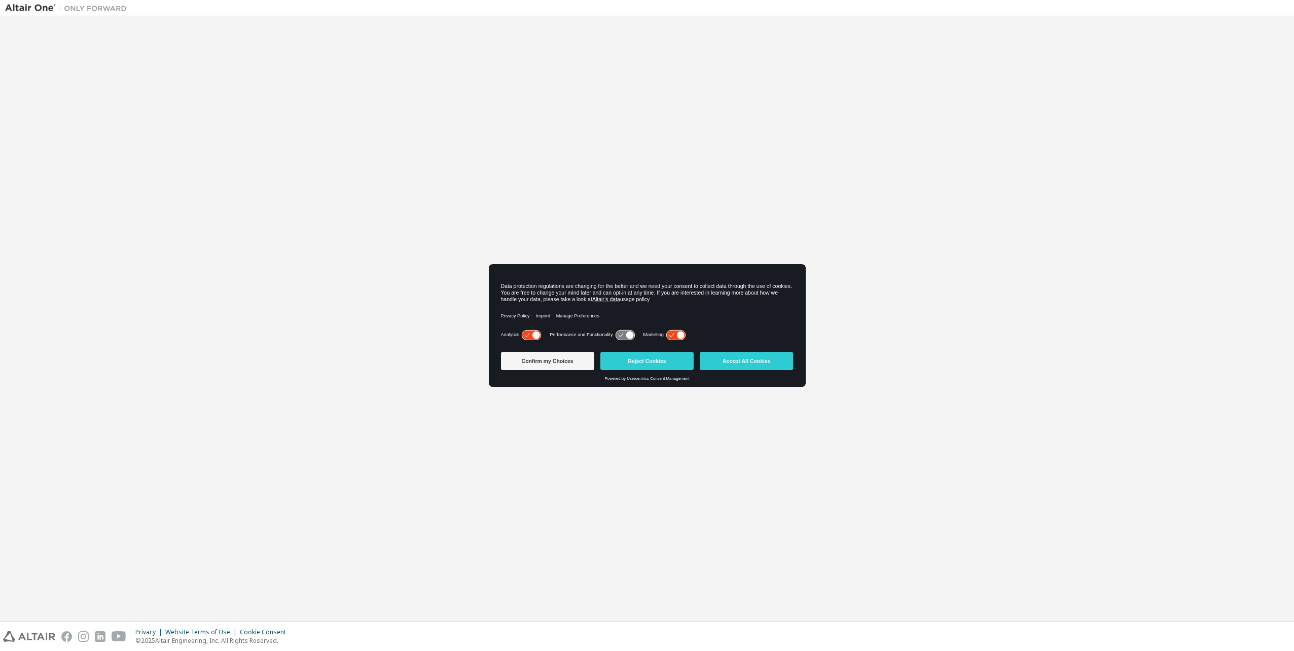  Describe the element at coordinates (213, 640) in the screenshot. I see `p: © 2025 Altair Engineering, Inc. All Rights Reserved.` at that location.